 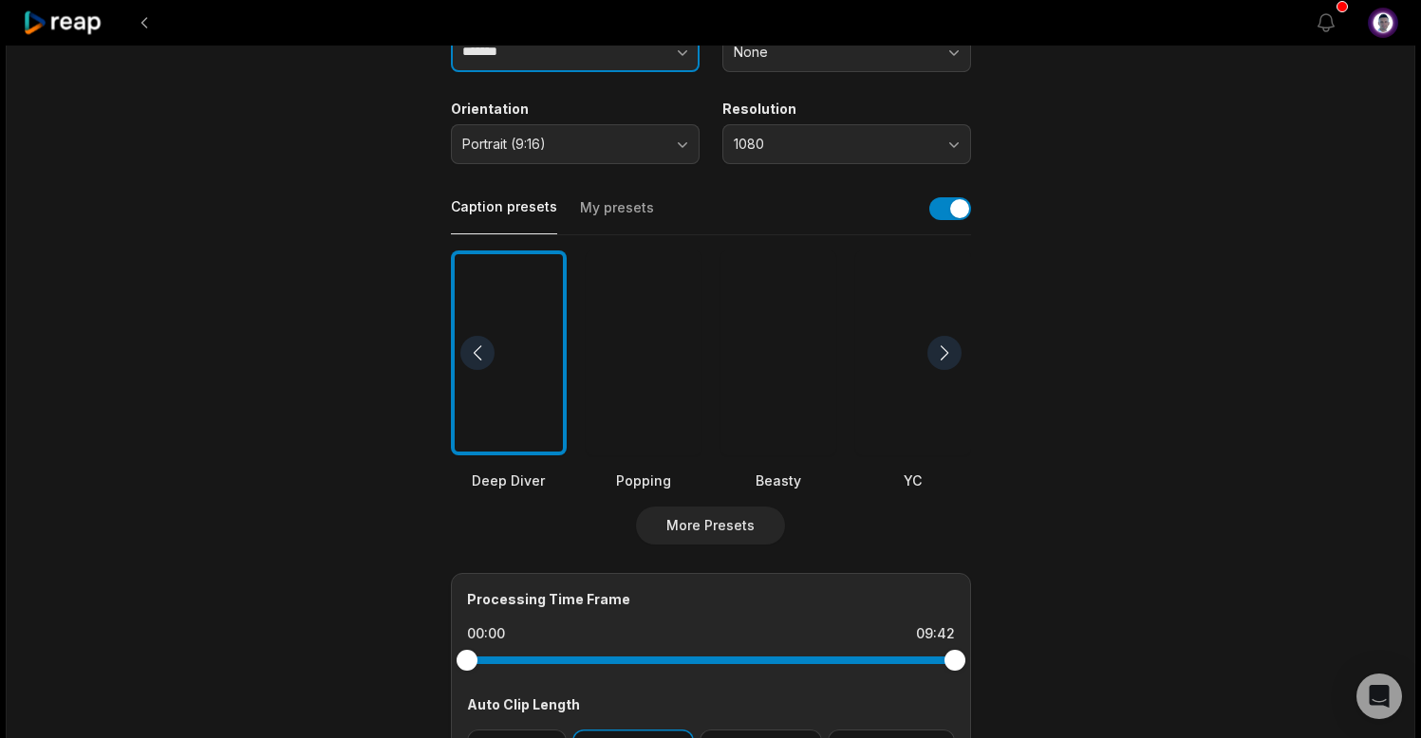 I want to click on button: My presets, so click(x=617, y=216).